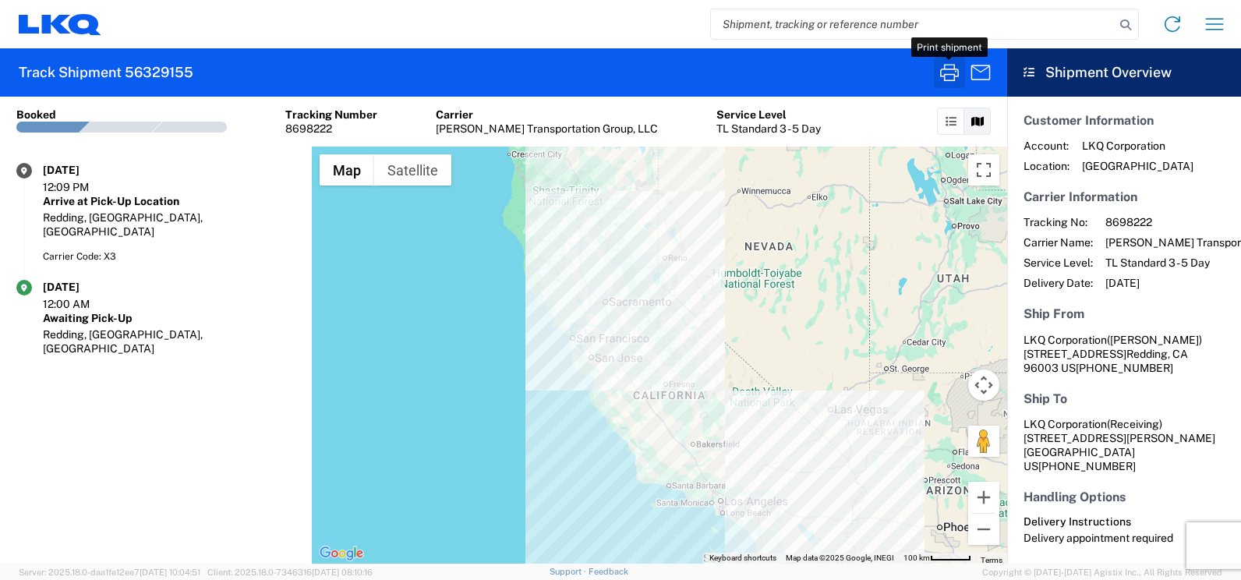 This screenshot has width=1241, height=580. Describe the element at coordinates (1124, 196) in the screenshot. I see `h5: Carrier Information` at that location.